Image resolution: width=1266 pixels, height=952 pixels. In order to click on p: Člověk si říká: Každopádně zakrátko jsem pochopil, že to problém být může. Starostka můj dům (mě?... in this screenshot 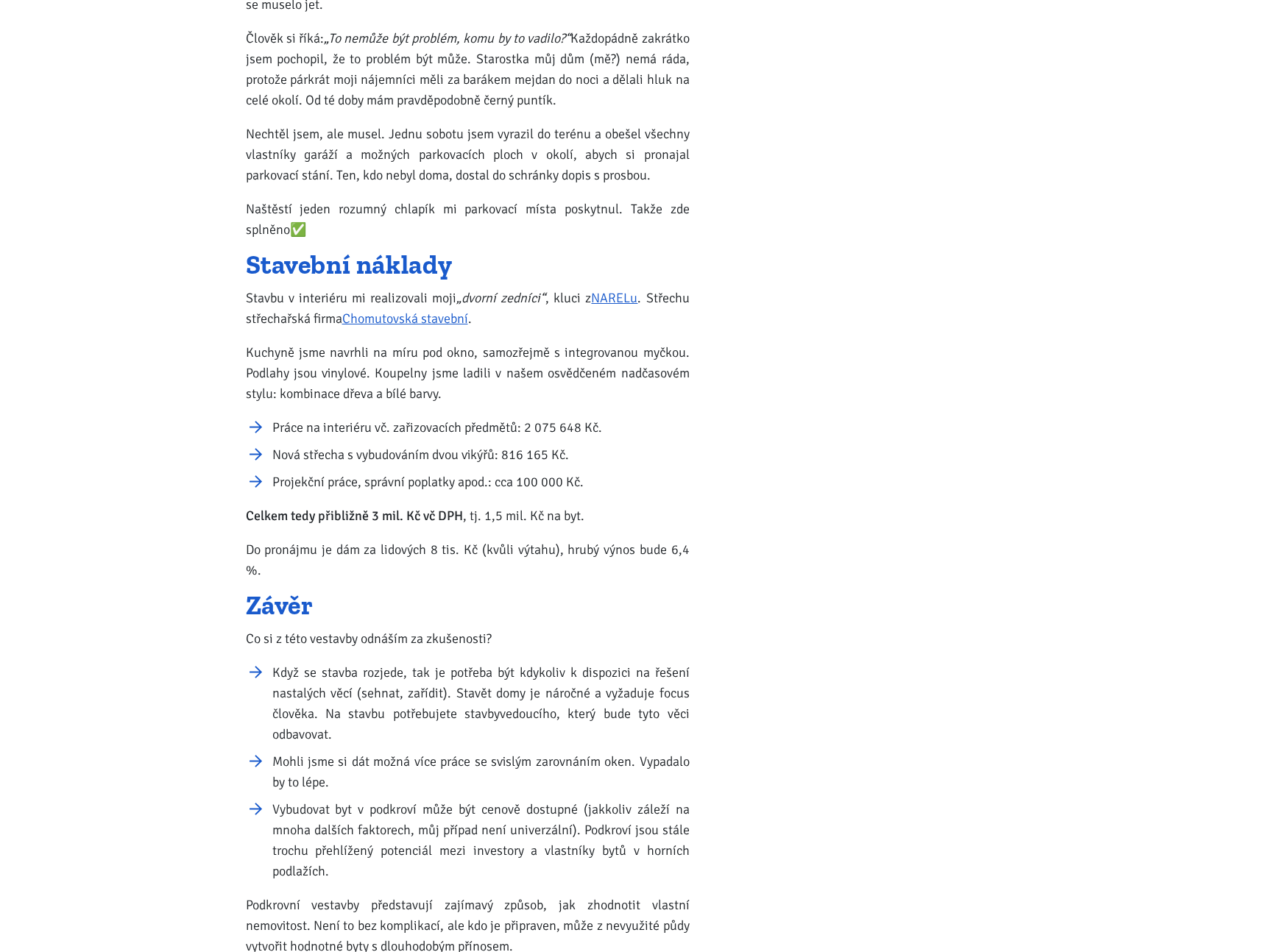, I will do `click(467, 69)`.